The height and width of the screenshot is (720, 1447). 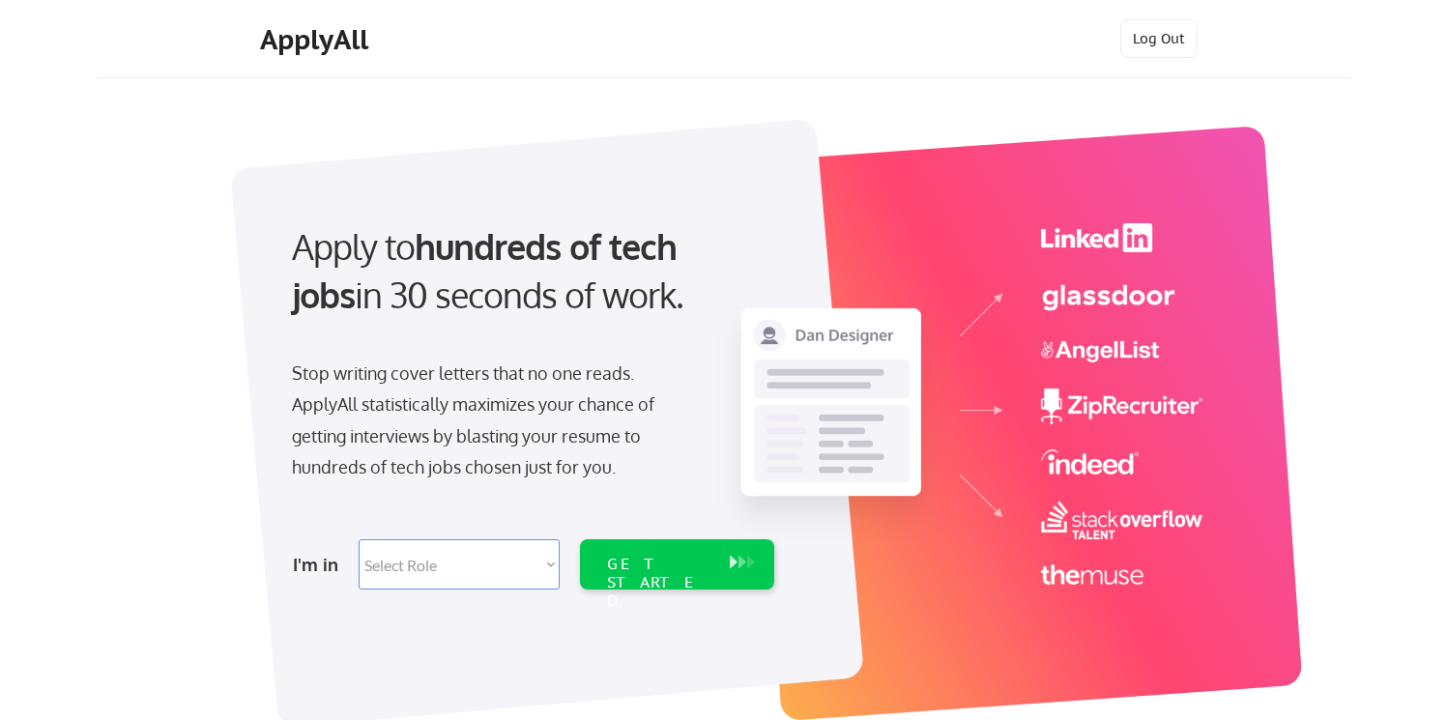 I want to click on div: GET STARTED, so click(x=658, y=583).